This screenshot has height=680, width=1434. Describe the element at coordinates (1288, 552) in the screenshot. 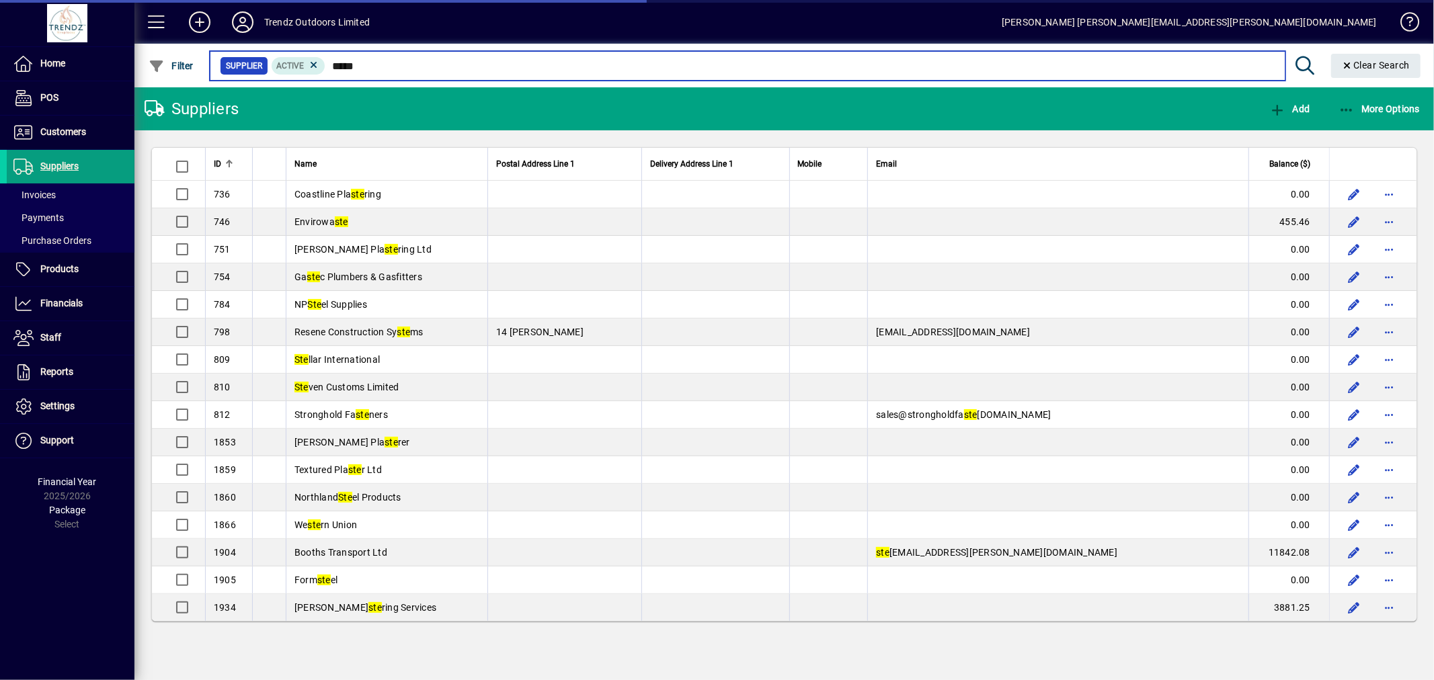

I see `td: 11842.08` at that location.